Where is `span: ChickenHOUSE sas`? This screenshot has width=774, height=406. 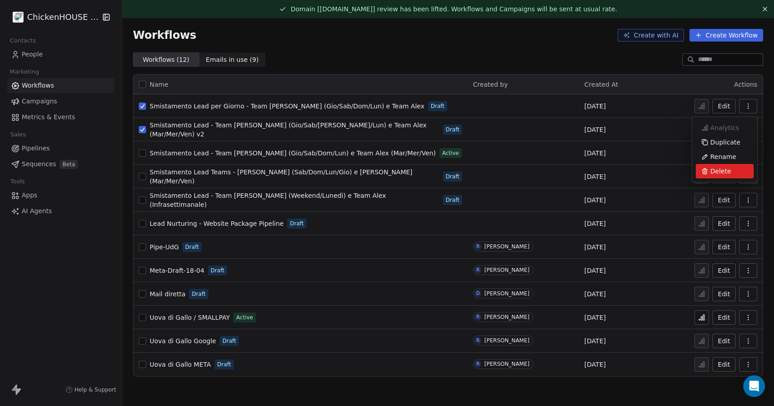 span: ChickenHOUSE sas is located at coordinates (63, 17).